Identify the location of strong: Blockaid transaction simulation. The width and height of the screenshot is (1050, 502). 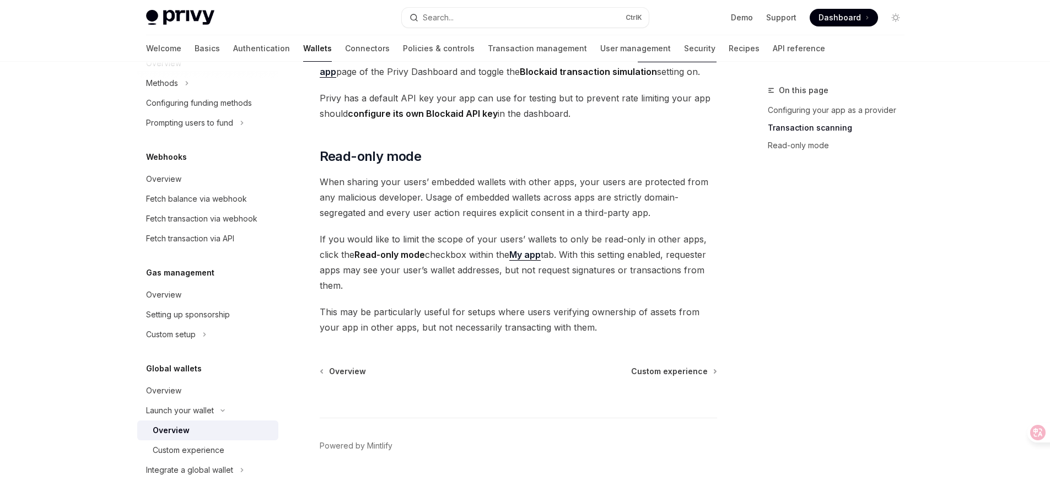
(588, 72).